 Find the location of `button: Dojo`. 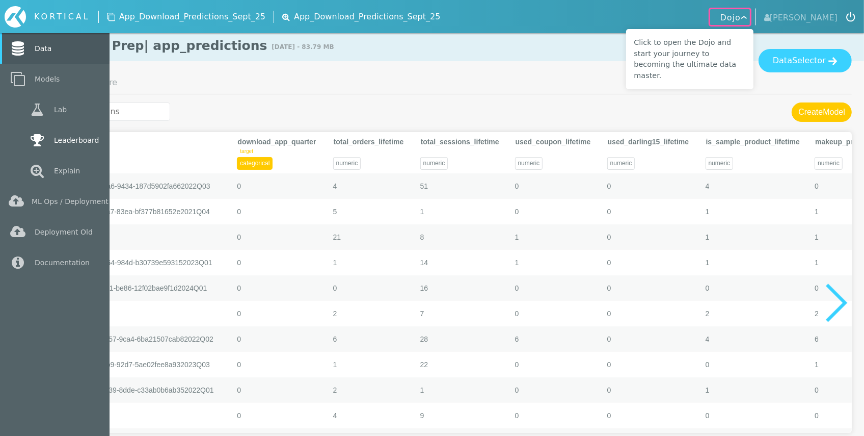

button: Dojo is located at coordinates (735, 17).